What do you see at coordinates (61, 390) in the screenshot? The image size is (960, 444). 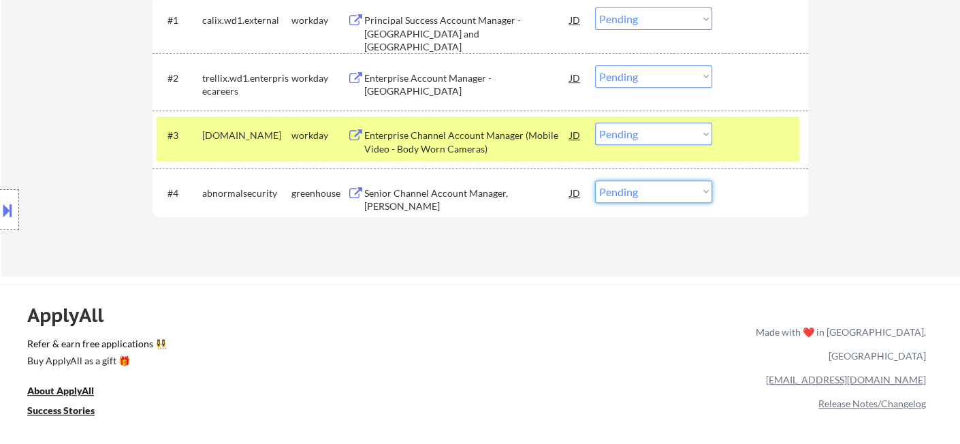 I see `u: About ApplyAll` at bounding box center [61, 390].